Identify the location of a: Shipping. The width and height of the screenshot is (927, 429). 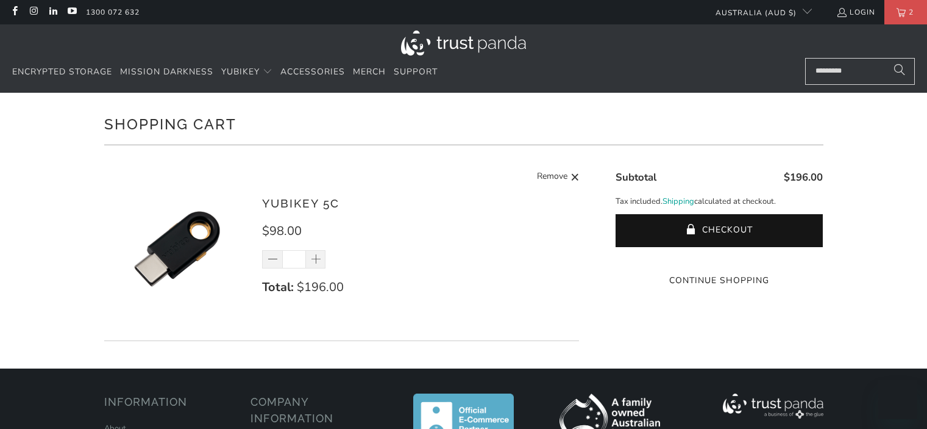
(679, 201).